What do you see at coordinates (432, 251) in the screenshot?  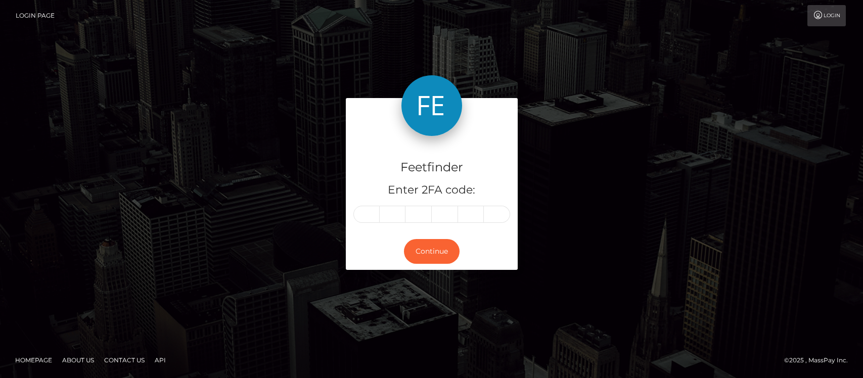 I see `button: Continue` at bounding box center [432, 251].